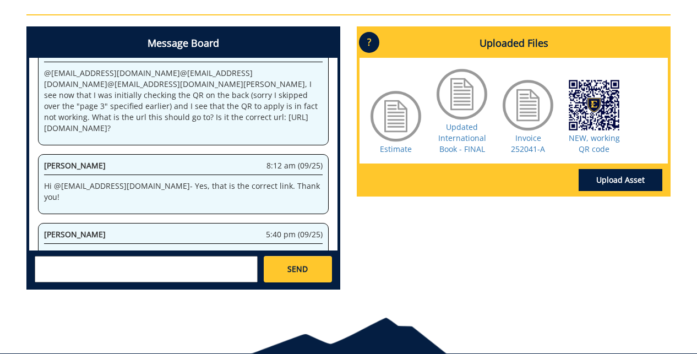 Image resolution: width=697 pixels, height=354 pixels. Describe the element at coordinates (146, 269) in the screenshot. I see `textarea: messageToSend` at that location.